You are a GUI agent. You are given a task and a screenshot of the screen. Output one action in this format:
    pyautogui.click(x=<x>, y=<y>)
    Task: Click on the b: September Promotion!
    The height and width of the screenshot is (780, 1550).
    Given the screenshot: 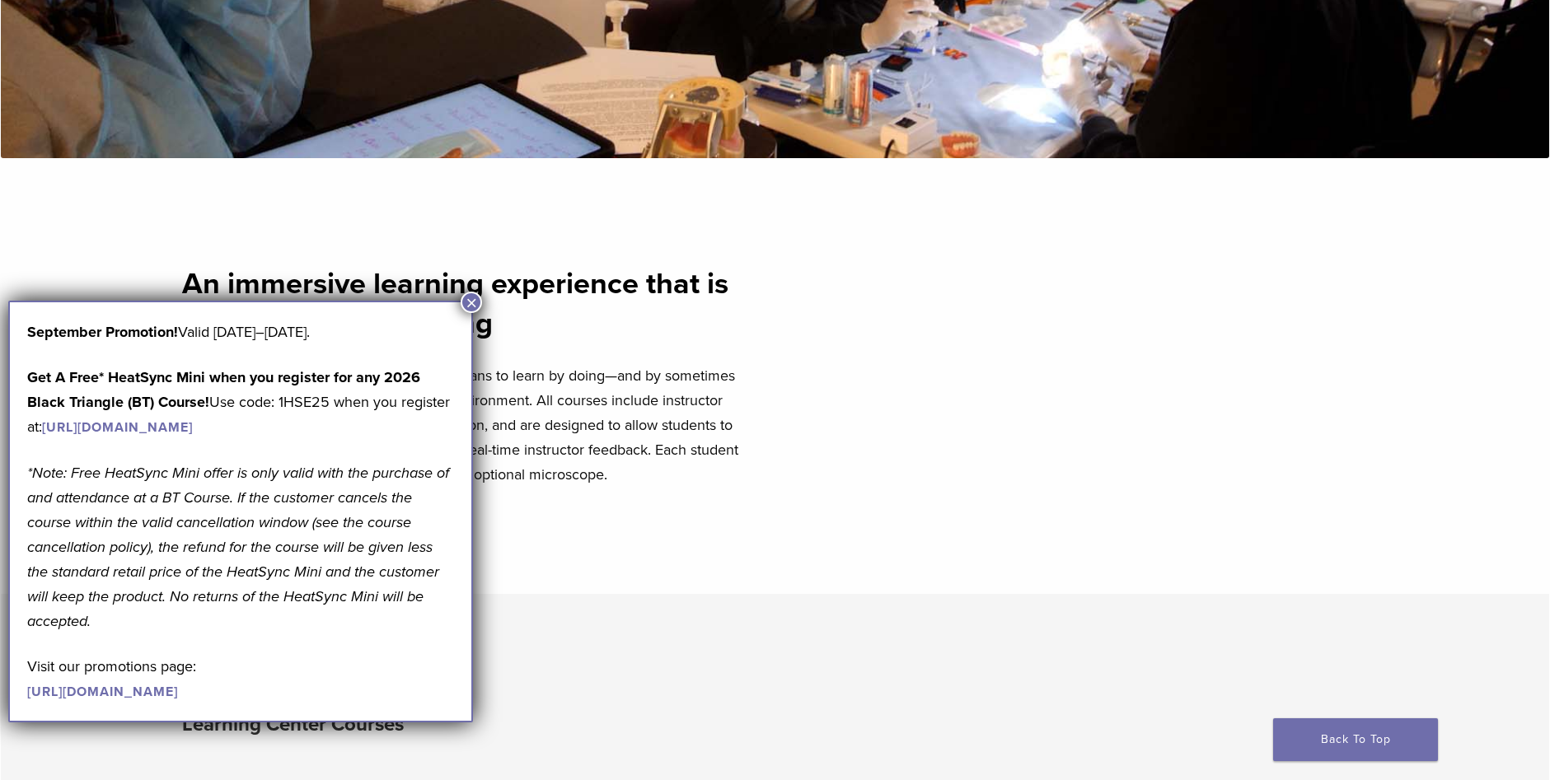 What is the action you would take?
    pyautogui.click(x=102, y=332)
    